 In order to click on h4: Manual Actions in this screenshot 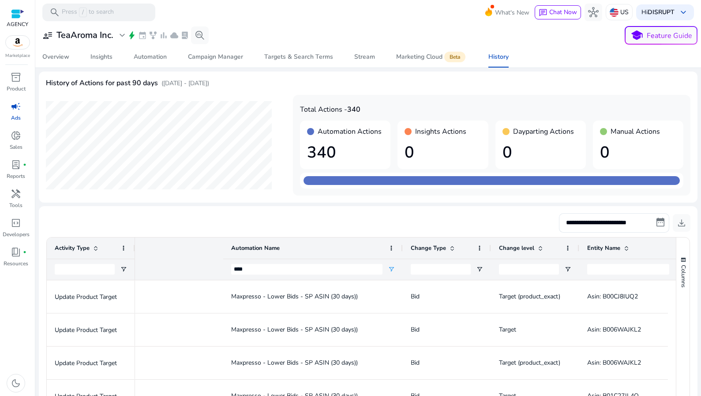, I will do `click(636, 132)`.